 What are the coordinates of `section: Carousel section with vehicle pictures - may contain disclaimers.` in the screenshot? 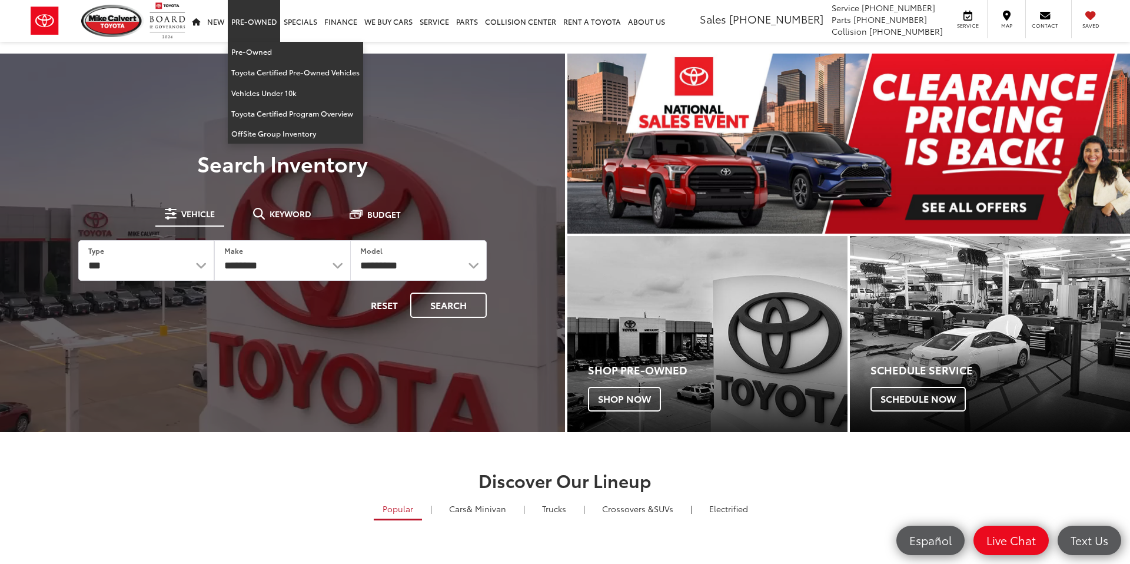 It's located at (848, 144).